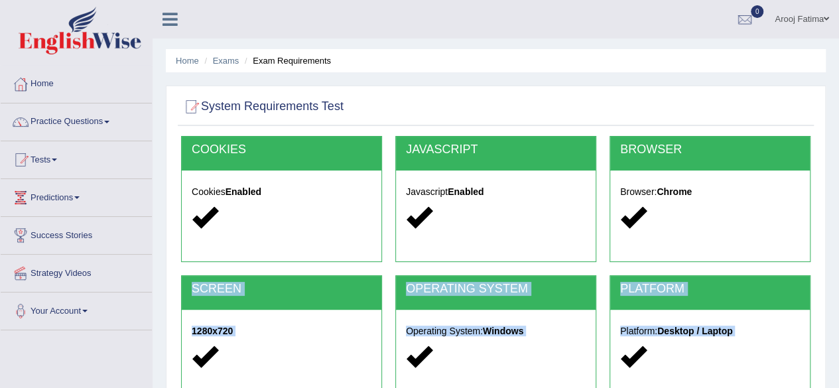  I want to click on a: Predictions, so click(76, 196).